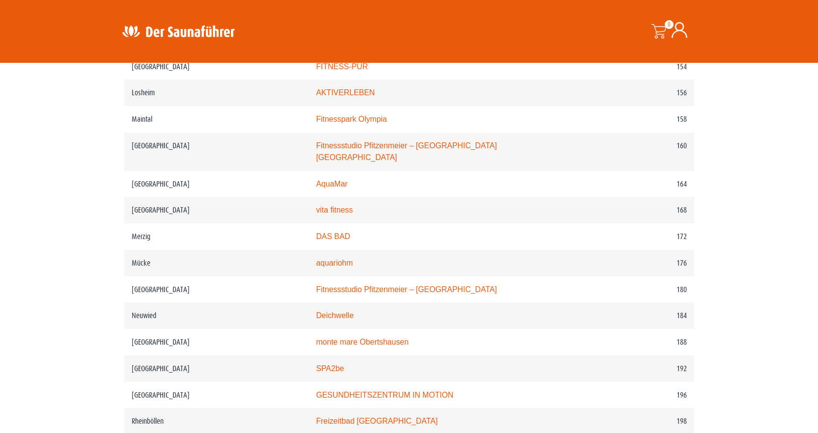 This screenshot has height=433, width=818. I want to click on td: Losheim, so click(217, 93).